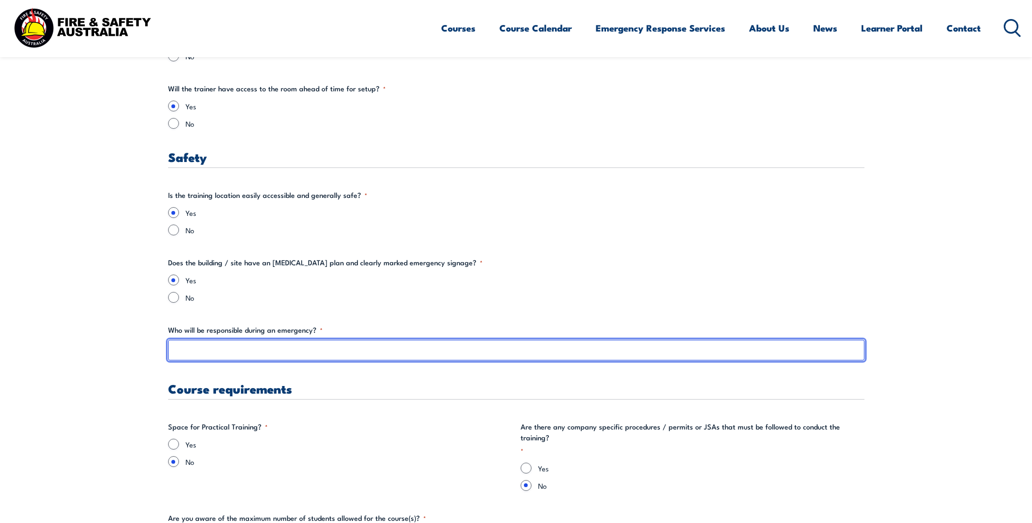 The height and width of the screenshot is (523, 1032). Describe the element at coordinates (516, 388) in the screenshot. I see `h3: Course requirements` at that location.